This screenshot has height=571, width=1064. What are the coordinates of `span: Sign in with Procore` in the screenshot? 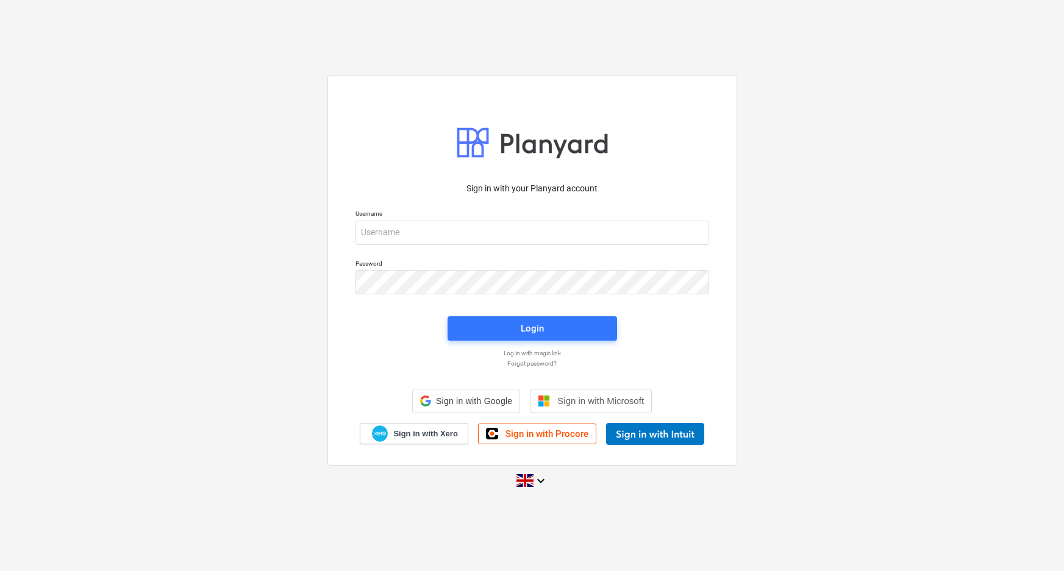 It's located at (547, 434).